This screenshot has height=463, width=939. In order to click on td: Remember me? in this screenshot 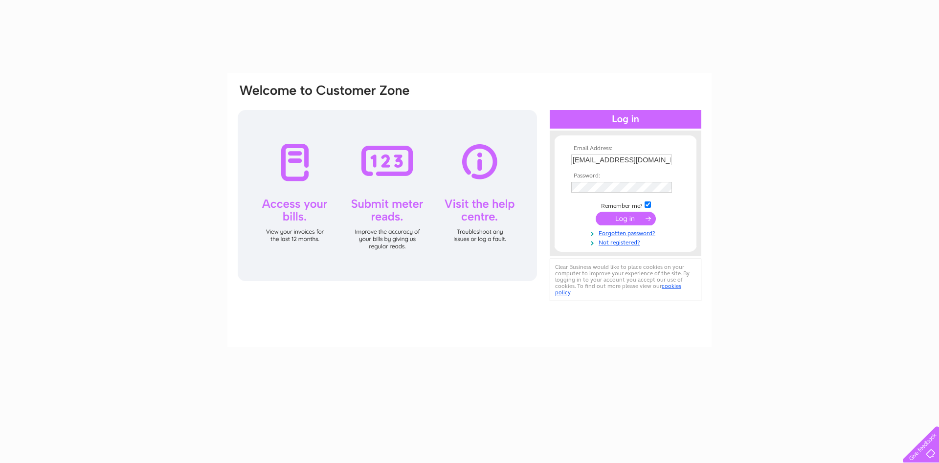, I will do `click(626, 205)`.